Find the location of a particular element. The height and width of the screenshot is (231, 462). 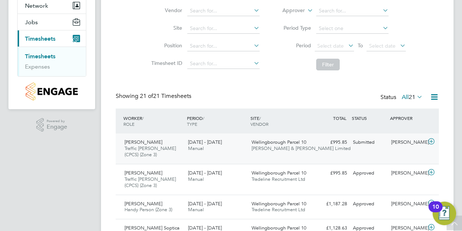

button: Open Resource Center, 10 new notifications is located at coordinates (444, 214).